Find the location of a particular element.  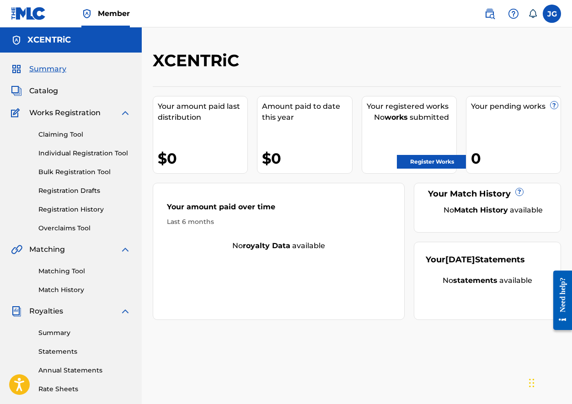

div: User Menu is located at coordinates (551, 14).